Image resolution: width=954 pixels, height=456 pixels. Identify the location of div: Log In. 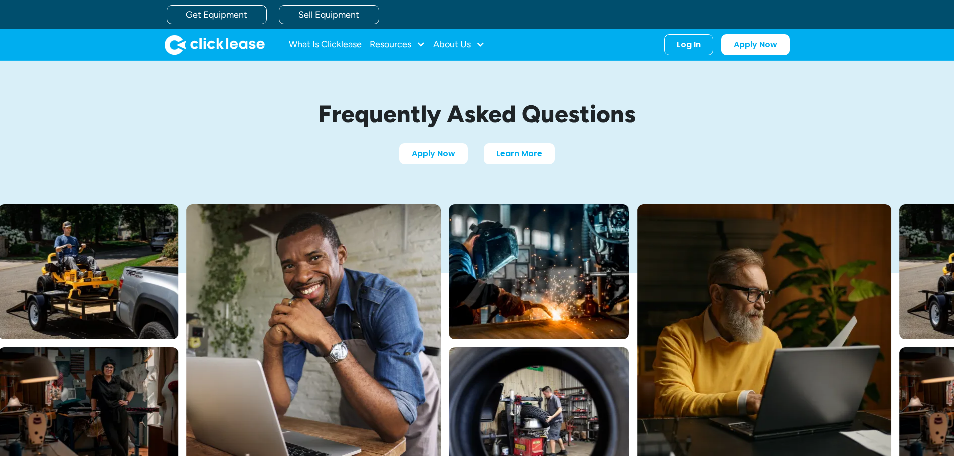
(689, 45).